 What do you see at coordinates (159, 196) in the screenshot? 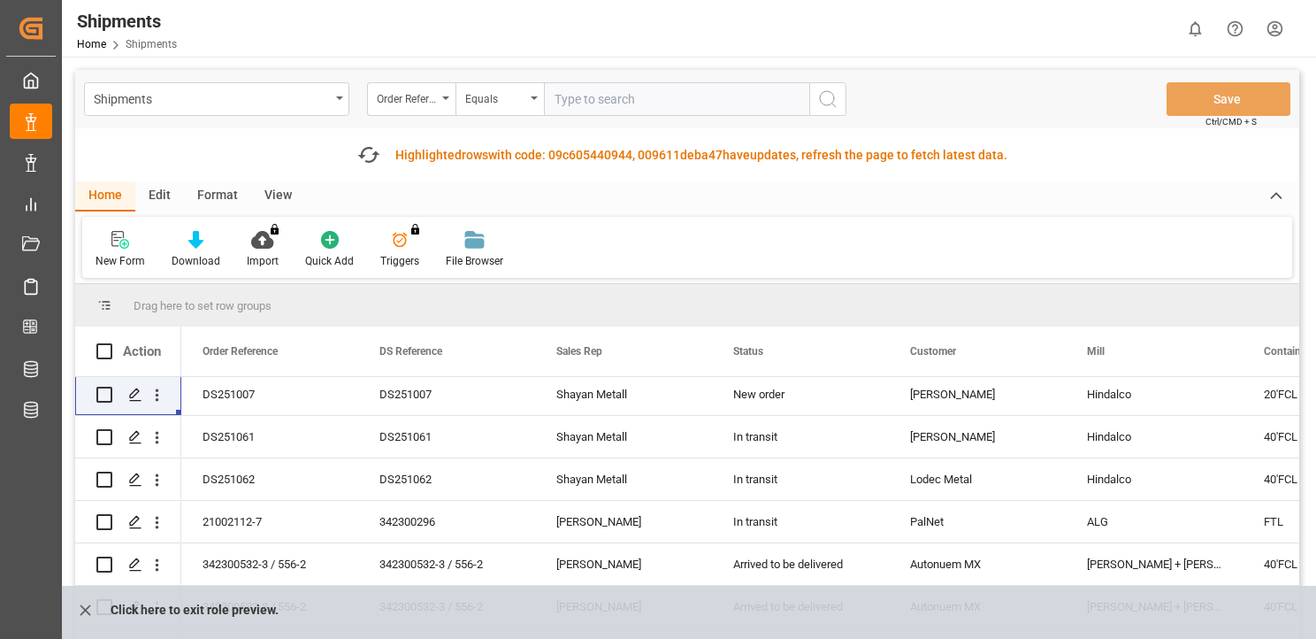
I see `div: Edit` at bounding box center [159, 196].